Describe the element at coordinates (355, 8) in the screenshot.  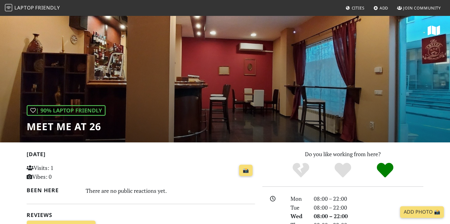
I see `a: Cities` at that location.